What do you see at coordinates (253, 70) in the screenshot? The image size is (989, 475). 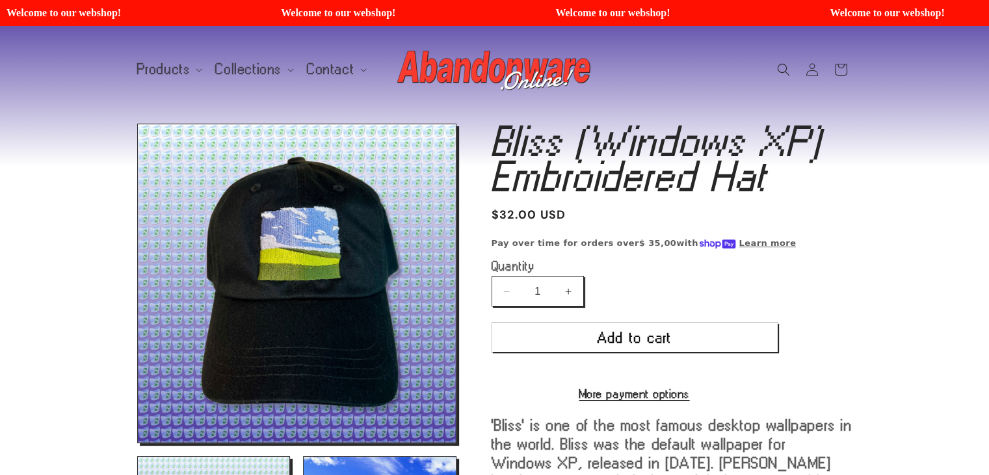 I see `summary: Collections` at bounding box center [253, 70].